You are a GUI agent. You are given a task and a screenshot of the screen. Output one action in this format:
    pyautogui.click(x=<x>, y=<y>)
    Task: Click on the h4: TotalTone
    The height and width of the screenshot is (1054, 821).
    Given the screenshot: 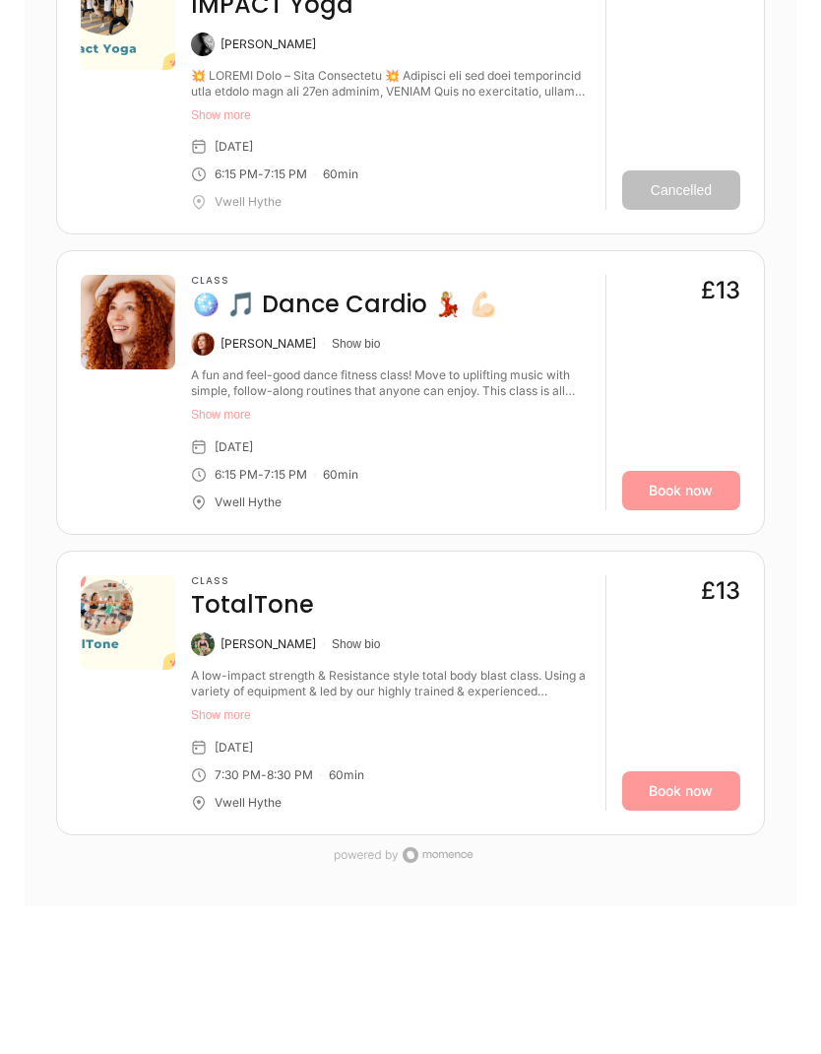 What is the action you would take?
    pyautogui.click(x=252, y=605)
    